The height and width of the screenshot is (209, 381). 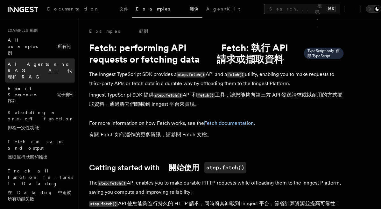 I want to click on font: 有關 Fetch 如何運作的更多資訊，請參閱 Fetch 文檔。, so click(x=150, y=134).